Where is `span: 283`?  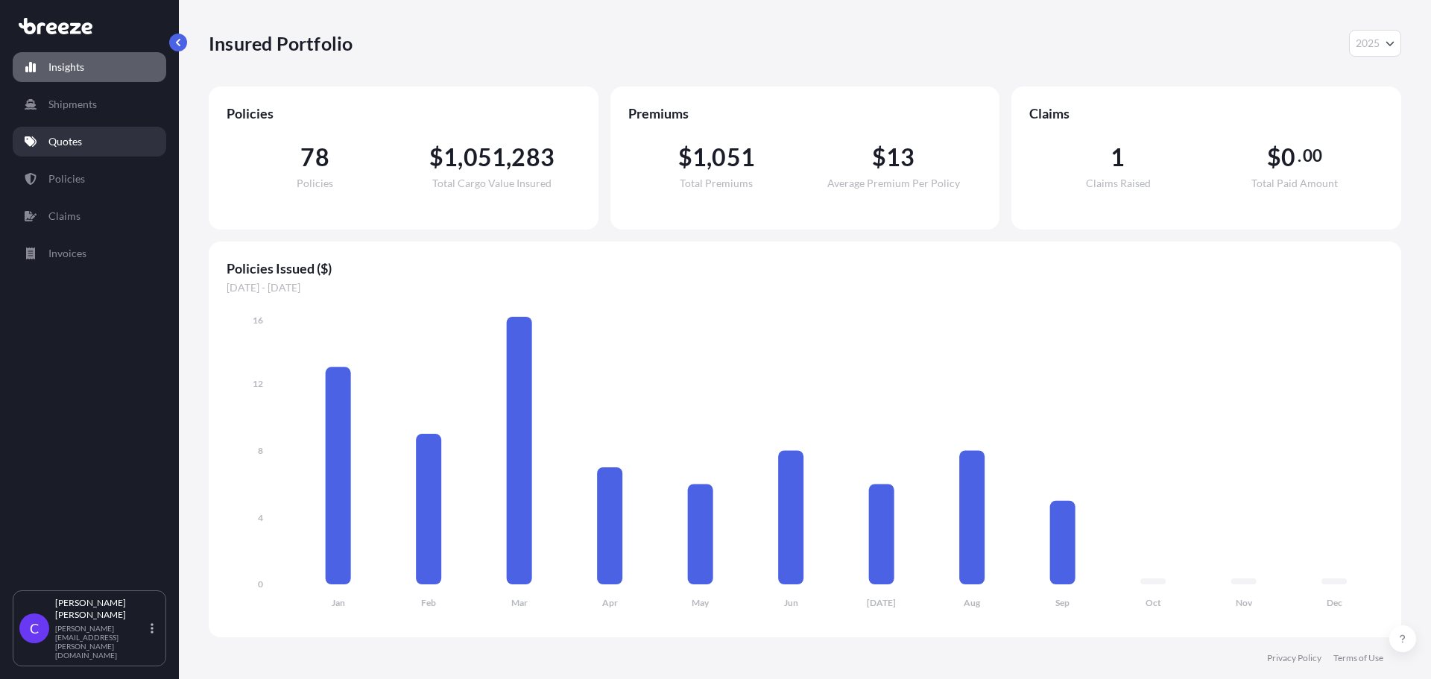
span: 283 is located at coordinates (533, 157).